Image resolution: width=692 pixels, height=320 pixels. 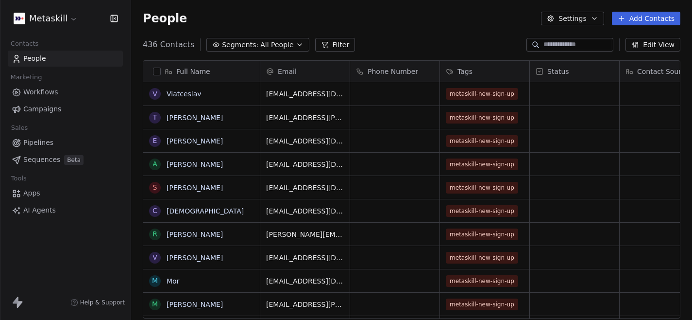 What do you see at coordinates (46, 18) in the screenshot?
I see `button: Metaskill` at bounding box center [46, 18].